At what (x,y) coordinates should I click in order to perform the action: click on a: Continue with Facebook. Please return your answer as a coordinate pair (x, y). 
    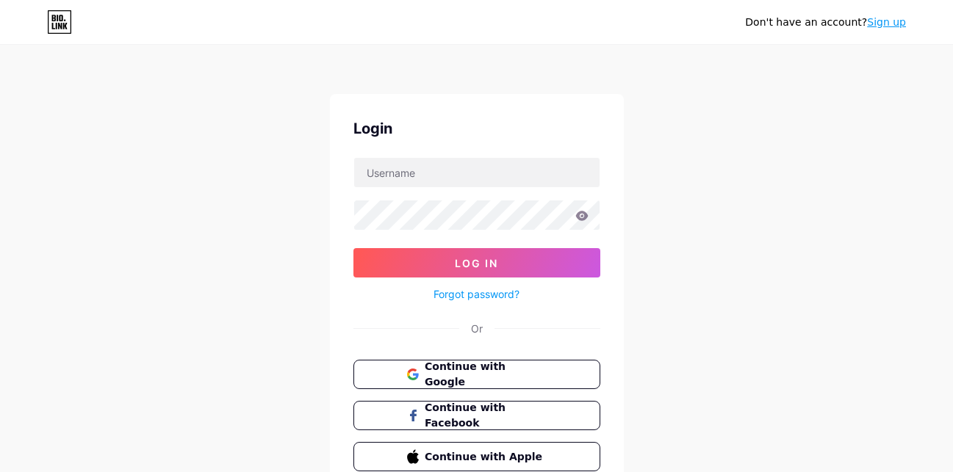
    Looking at the image, I should click on (477, 416).